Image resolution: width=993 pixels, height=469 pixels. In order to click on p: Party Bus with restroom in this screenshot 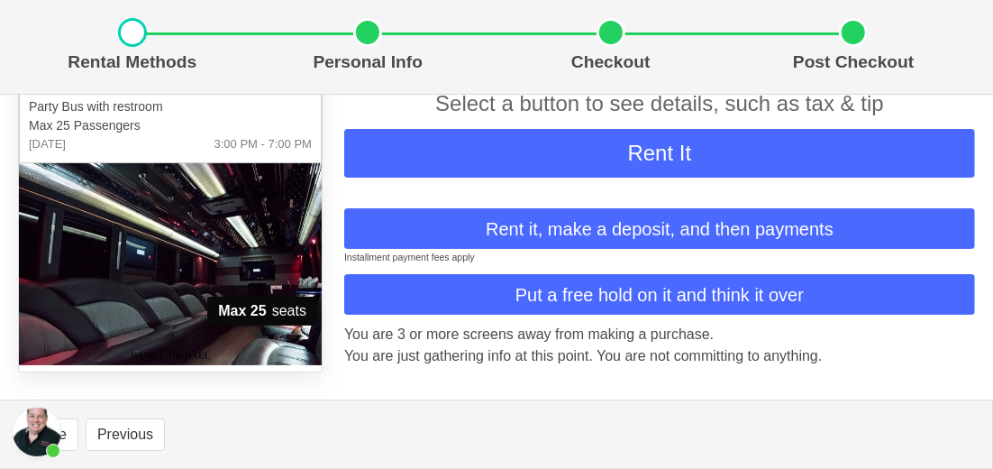, I will do `click(170, 106)`.